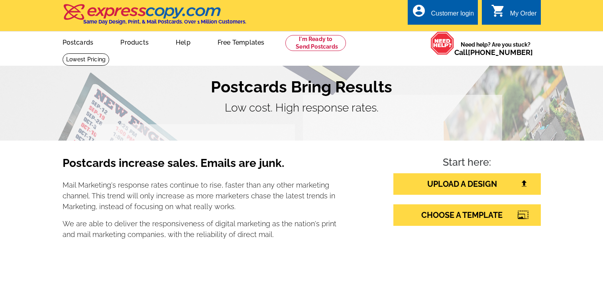 This screenshot has height=282, width=603. What do you see at coordinates (467, 163) in the screenshot?
I see `h4: Start here:` at bounding box center [467, 163].